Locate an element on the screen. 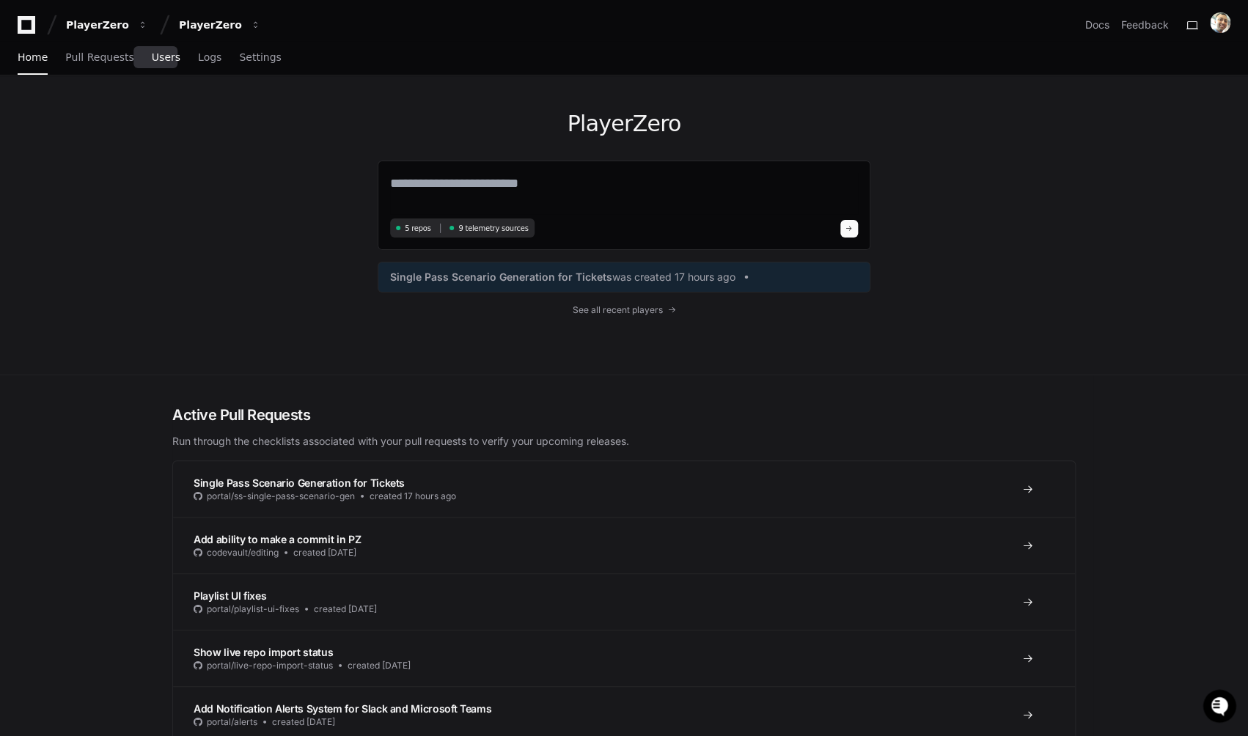 The image size is (1248, 736). span: Add Notification Alerts System for Slack and Microsoft Teams is located at coordinates (342, 708).